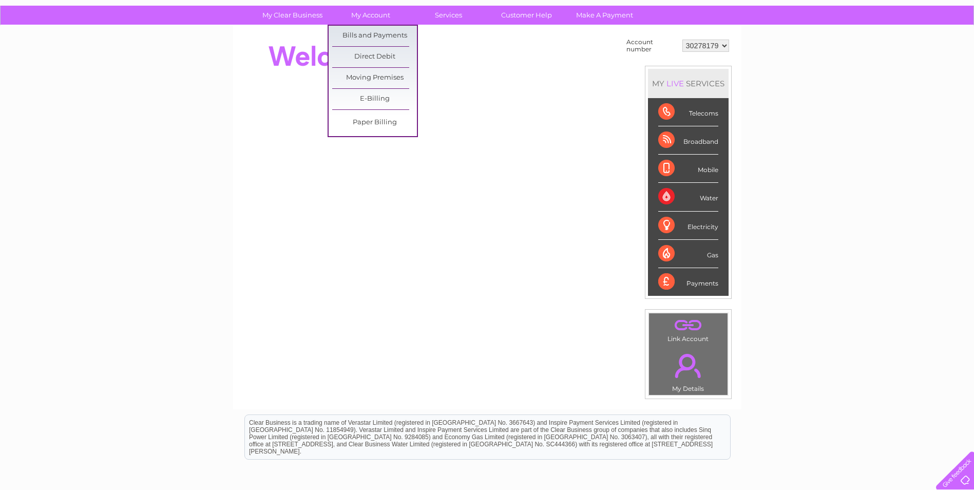 The height and width of the screenshot is (490, 974). What do you see at coordinates (370, 15) in the screenshot?
I see `a: My Account` at bounding box center [370, 15].